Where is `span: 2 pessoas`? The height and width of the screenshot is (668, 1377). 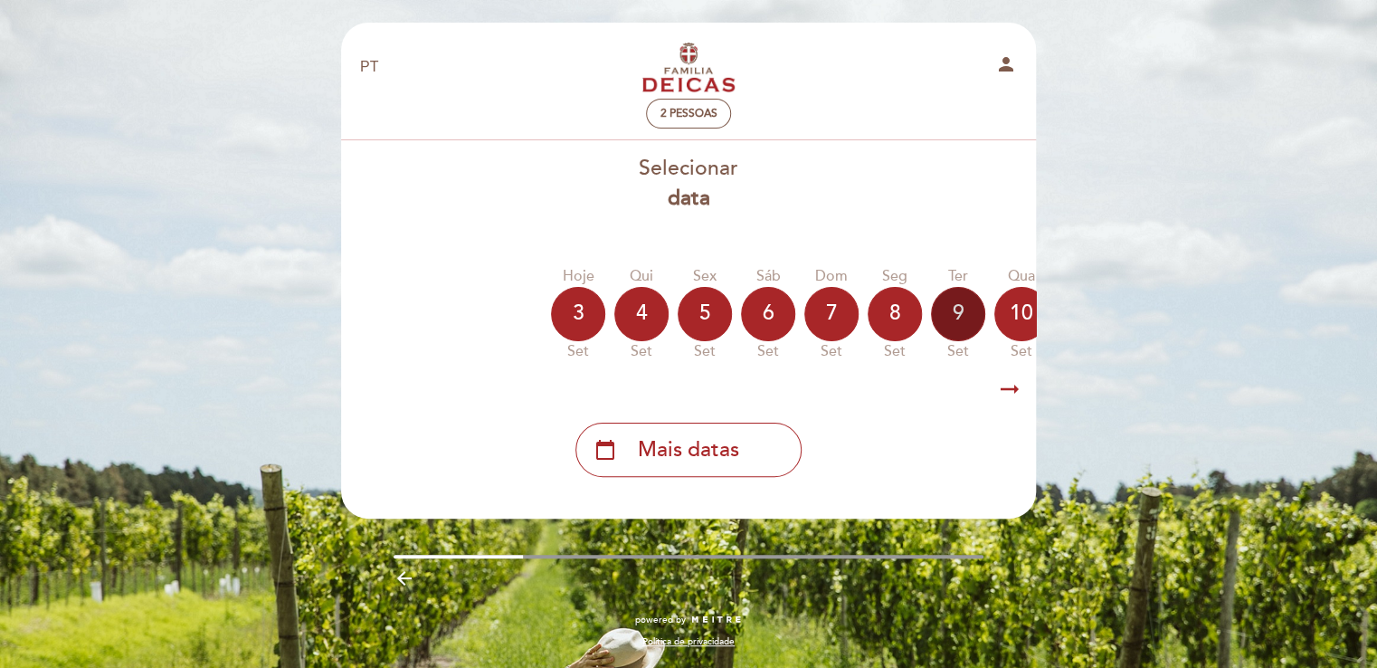
span: 2 pessoas is located at coordinates (689, 113).